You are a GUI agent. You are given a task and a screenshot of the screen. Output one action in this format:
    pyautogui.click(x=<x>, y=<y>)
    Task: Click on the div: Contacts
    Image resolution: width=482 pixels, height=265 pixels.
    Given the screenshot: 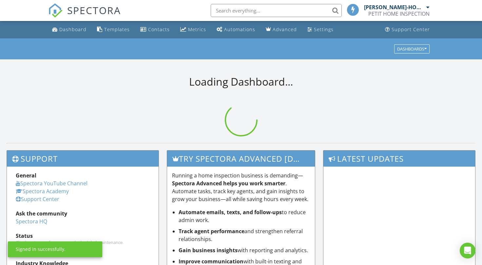 What is the action you would take?
    pyautogui.click(x=159, y=29)
    